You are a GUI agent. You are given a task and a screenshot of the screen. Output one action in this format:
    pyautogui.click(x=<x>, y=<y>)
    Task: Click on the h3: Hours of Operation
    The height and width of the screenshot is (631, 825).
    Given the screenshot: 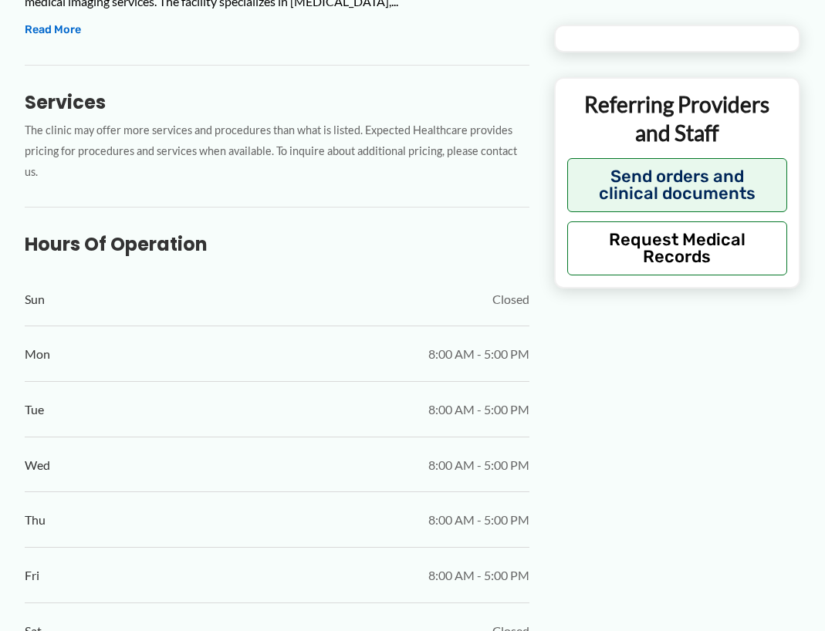 What is the action you would take?
    pyautogui.click(x=277, y=244)
    